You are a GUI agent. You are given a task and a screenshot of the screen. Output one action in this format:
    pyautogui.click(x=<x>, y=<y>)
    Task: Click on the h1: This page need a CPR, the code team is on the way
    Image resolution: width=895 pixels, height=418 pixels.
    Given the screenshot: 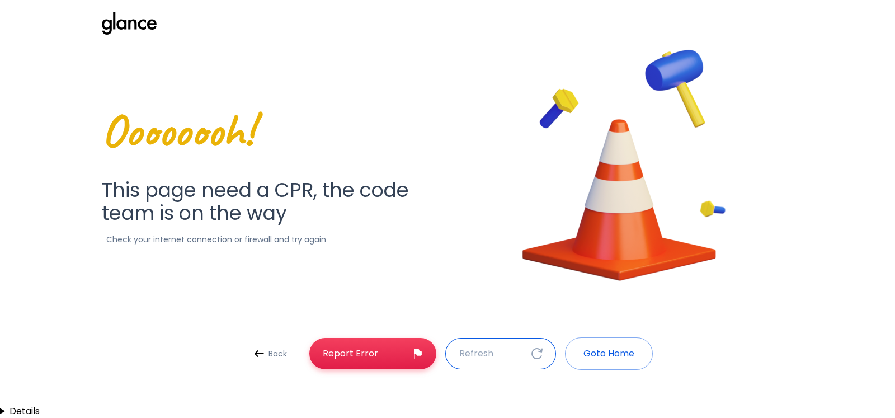 What is the action you would take?
    pyautogui.click(x=271, y=202)
    